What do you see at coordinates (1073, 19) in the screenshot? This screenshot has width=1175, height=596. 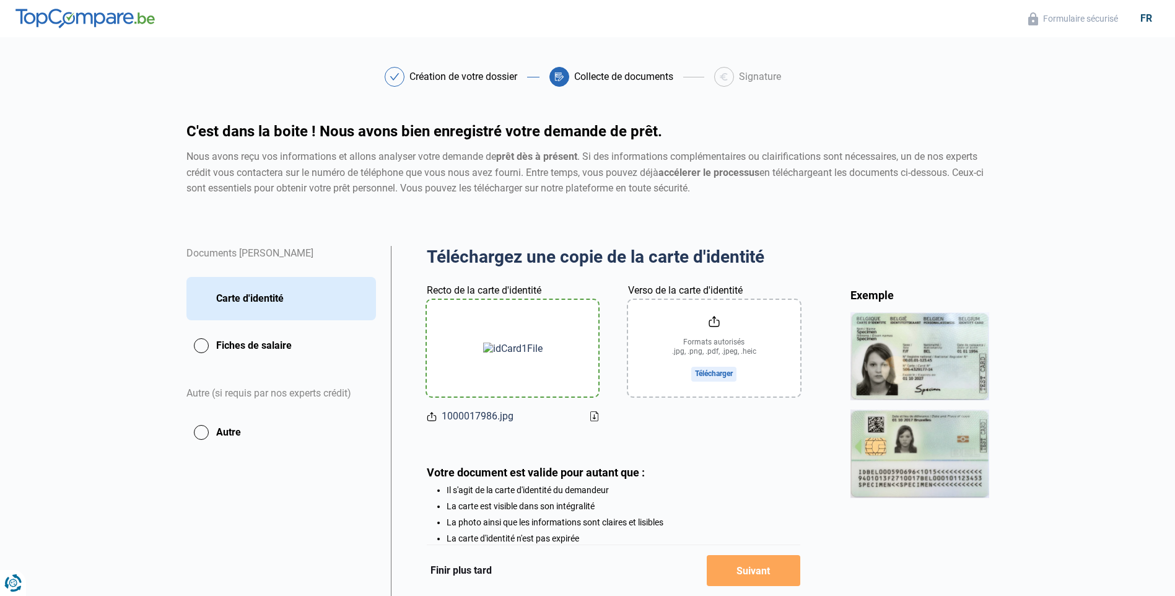 I see `button: Formulaire sécurisé` at bounding box center [1073, 19].